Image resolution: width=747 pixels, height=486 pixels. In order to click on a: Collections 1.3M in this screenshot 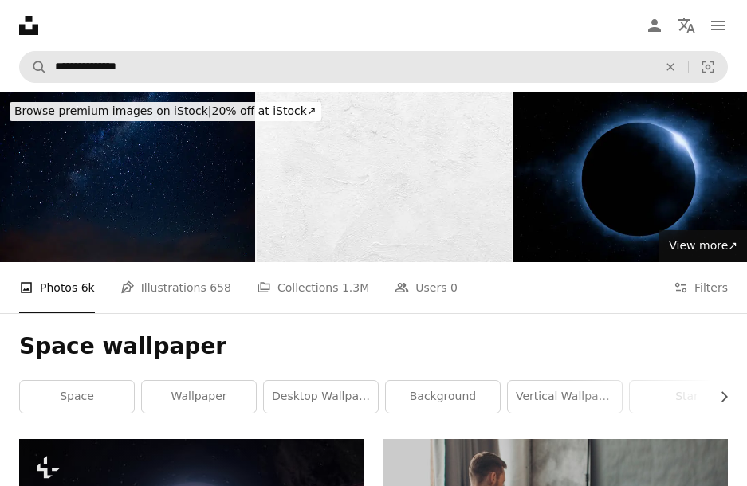, I will do `click(313, 288)`.